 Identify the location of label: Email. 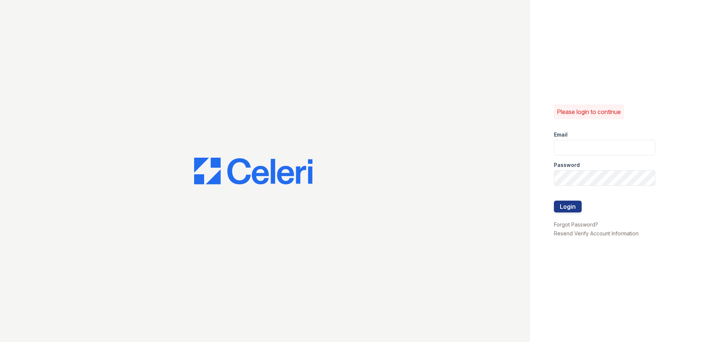
(560, 135).